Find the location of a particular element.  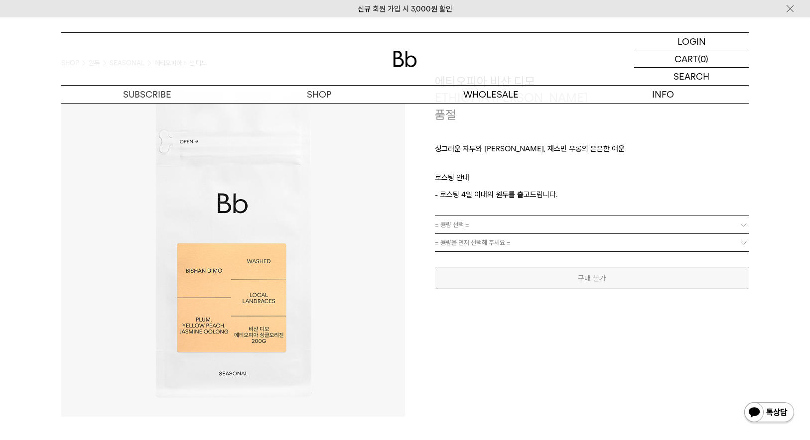

button: 구매 불가 is located at coordinates (592, 278).